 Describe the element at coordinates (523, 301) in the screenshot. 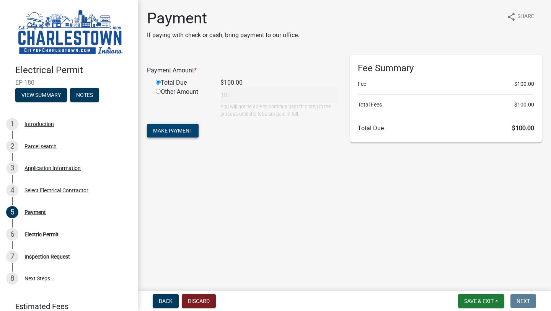

I see `span: Next` at that location.